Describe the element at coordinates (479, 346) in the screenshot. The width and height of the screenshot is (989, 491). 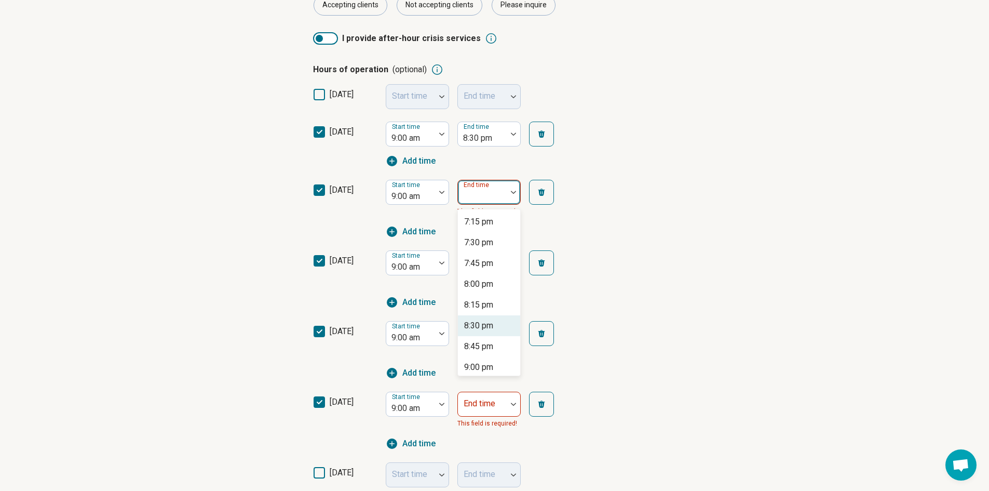
I see `div: 8:45 pm` at that location.